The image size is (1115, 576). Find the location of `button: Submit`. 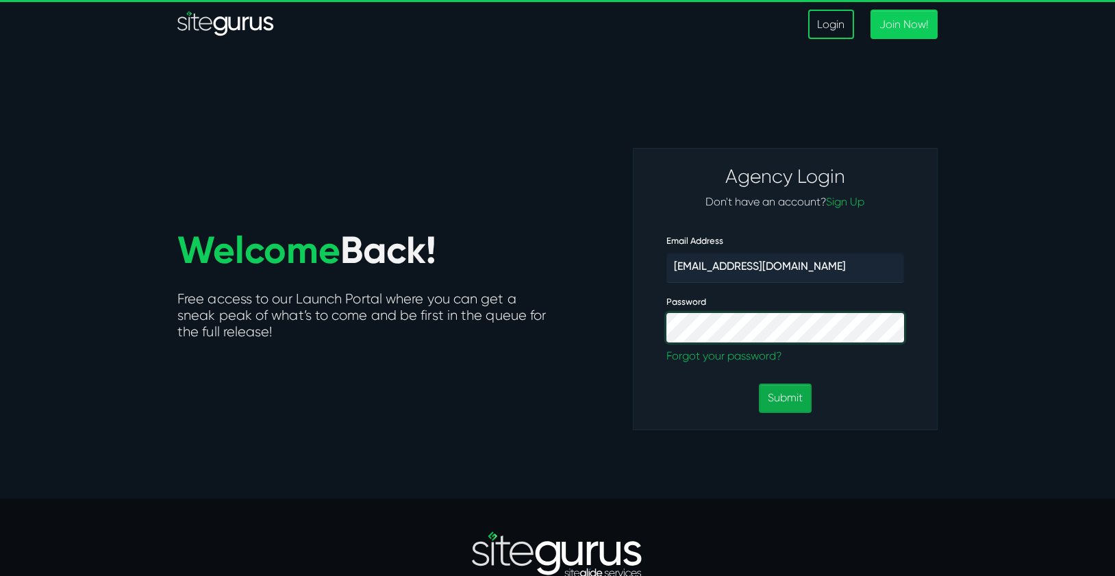

button: Submit is located at coordinates (785, 398).